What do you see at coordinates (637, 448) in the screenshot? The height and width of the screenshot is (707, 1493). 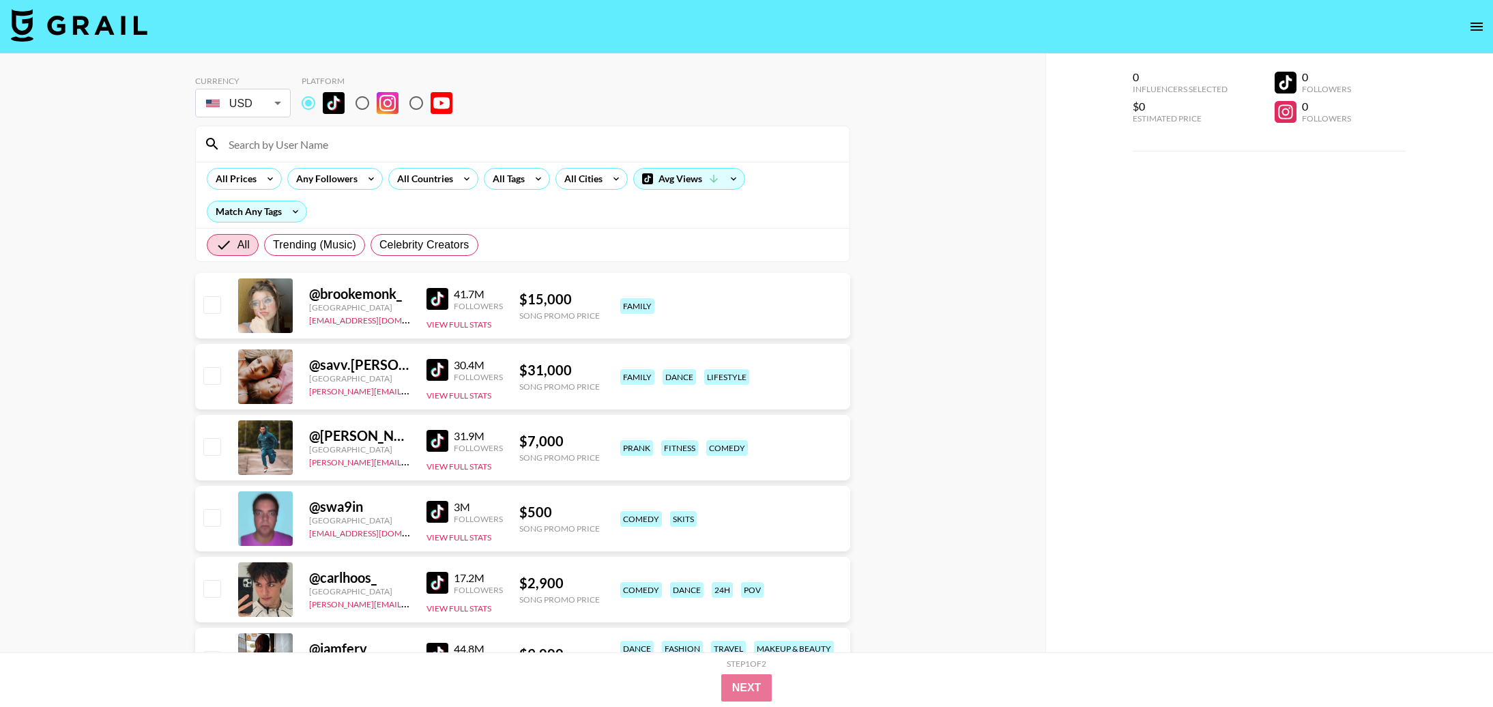 I see `div: prank` at bounding box center [637, 448].